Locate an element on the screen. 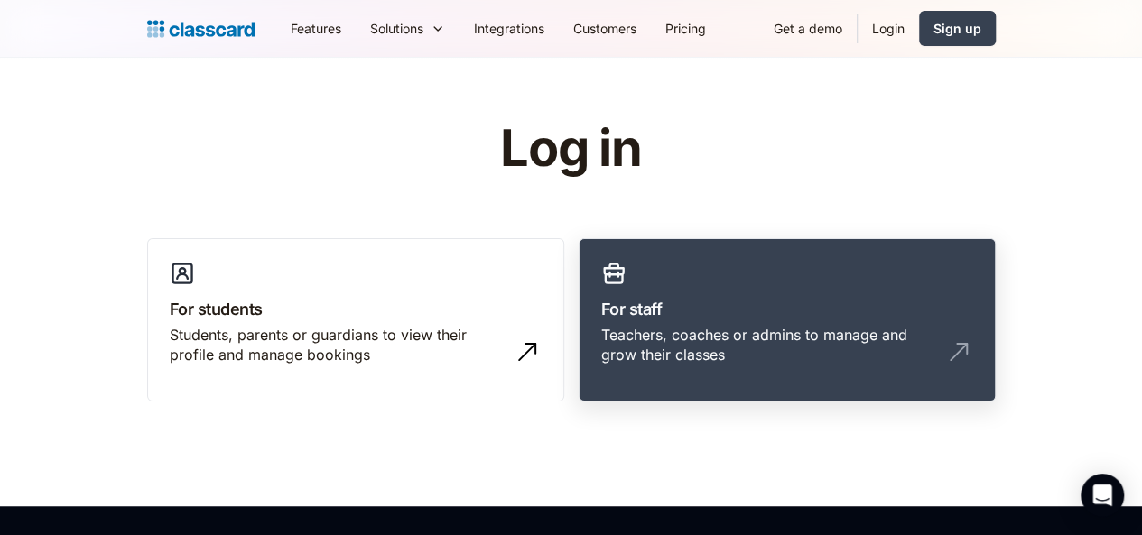  a: Sign up is located at coordinates (957, 28).